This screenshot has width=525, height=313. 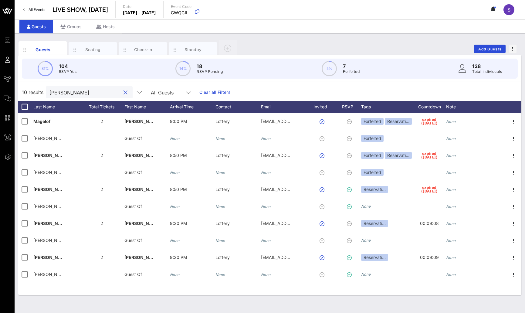 I want to click on p: Total Individuals, so click(x=487, y=72).